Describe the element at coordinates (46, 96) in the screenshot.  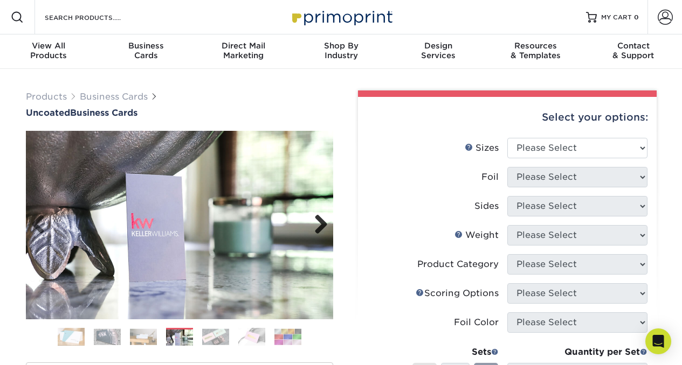
I see `a: Products` at that location.